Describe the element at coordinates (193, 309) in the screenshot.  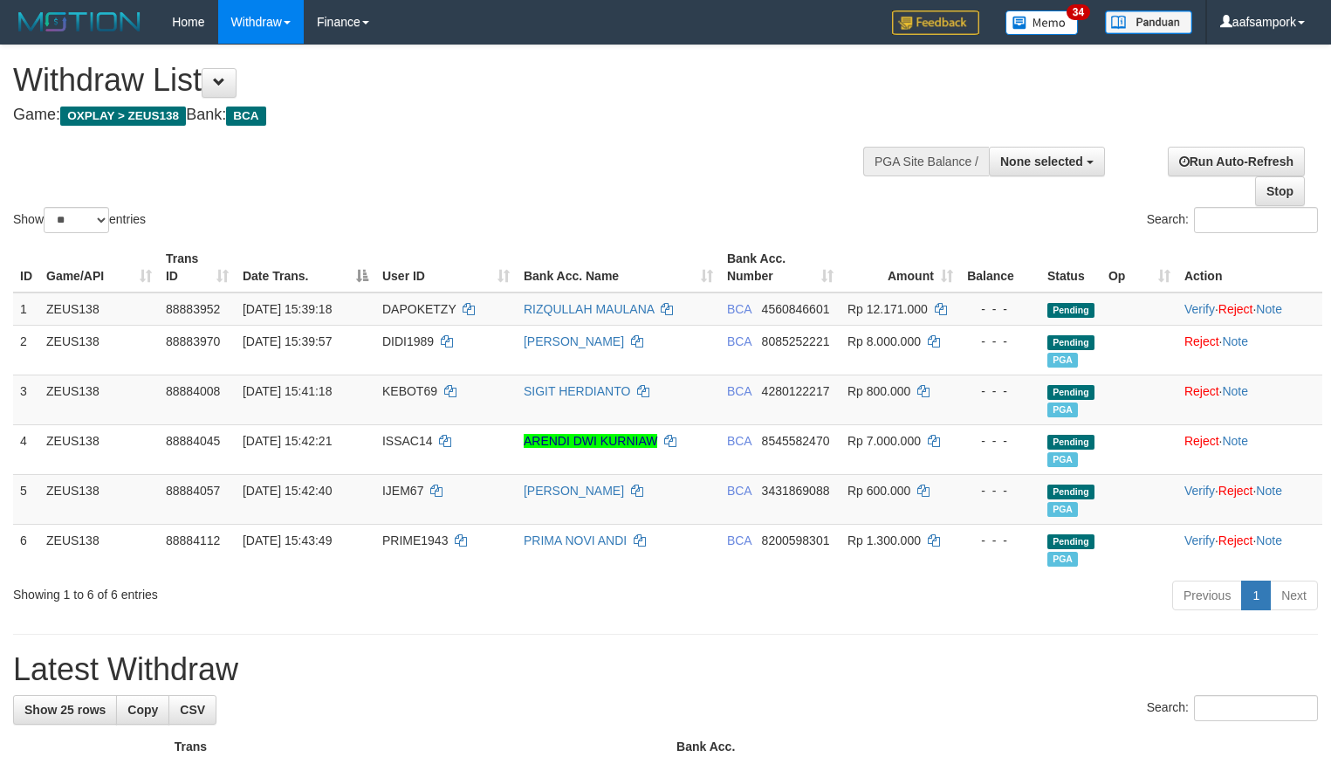
I see `span: 88883952` at that location.